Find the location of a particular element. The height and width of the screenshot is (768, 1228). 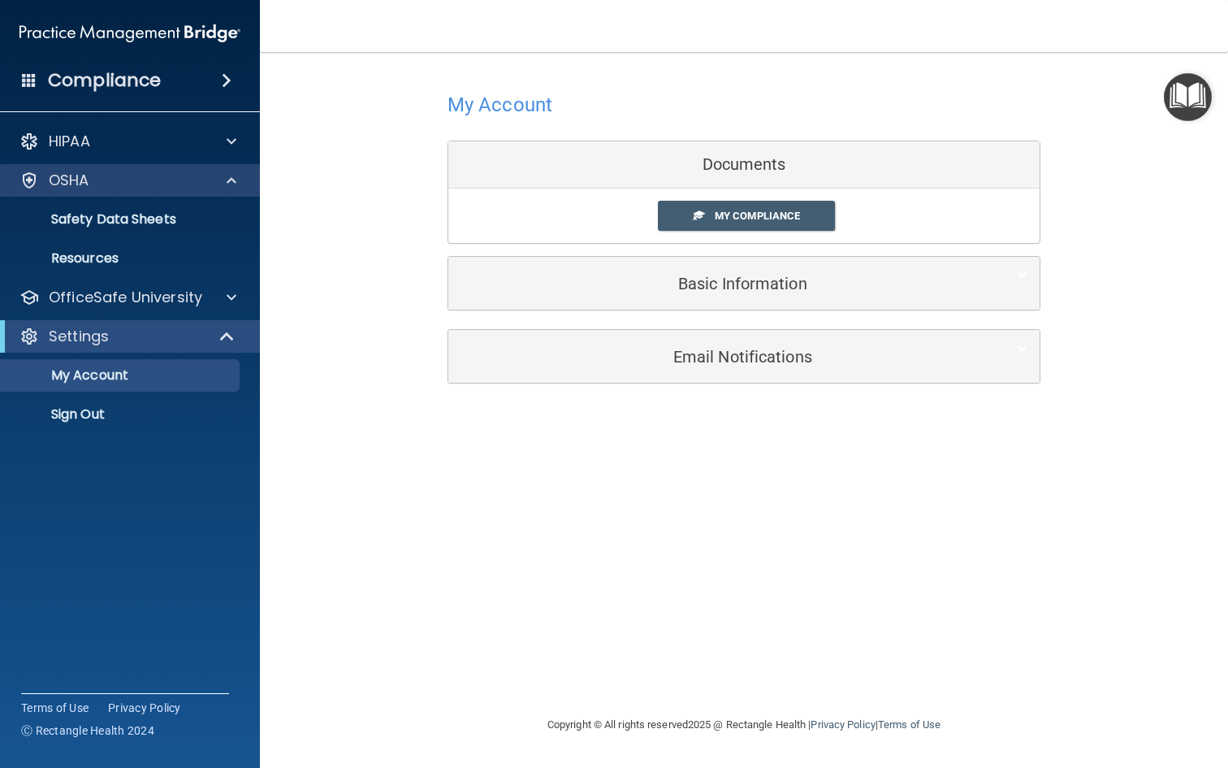

p: OSHA is located at coordinates (69, 180).